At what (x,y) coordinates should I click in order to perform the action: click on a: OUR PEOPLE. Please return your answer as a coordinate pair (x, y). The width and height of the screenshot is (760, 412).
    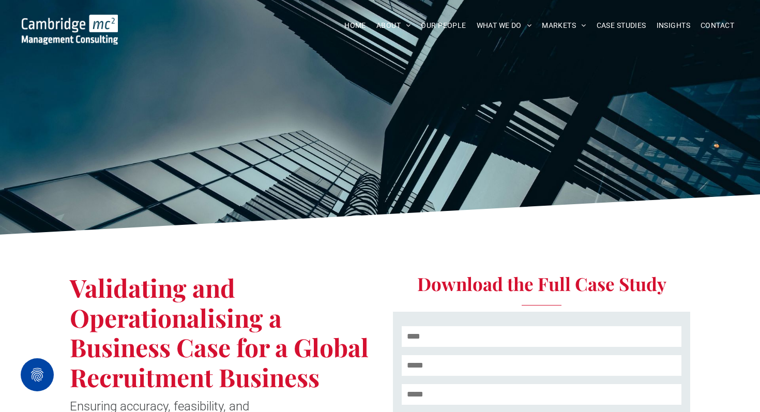
    Looking at the image, I should click on (443, 25).